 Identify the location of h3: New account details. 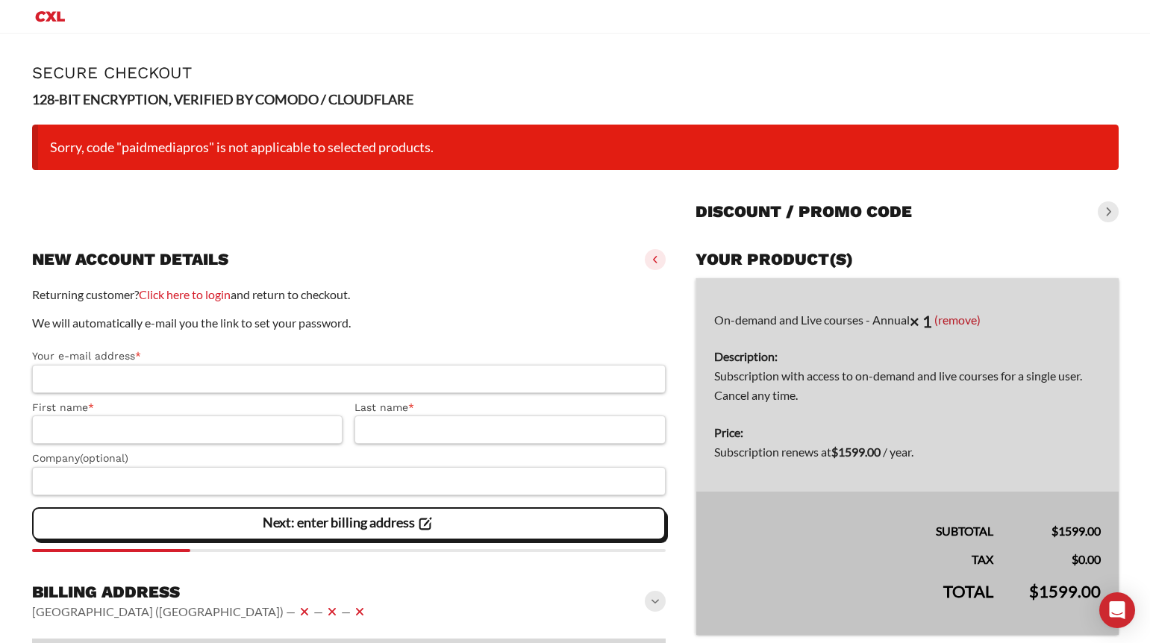
(130, 260).